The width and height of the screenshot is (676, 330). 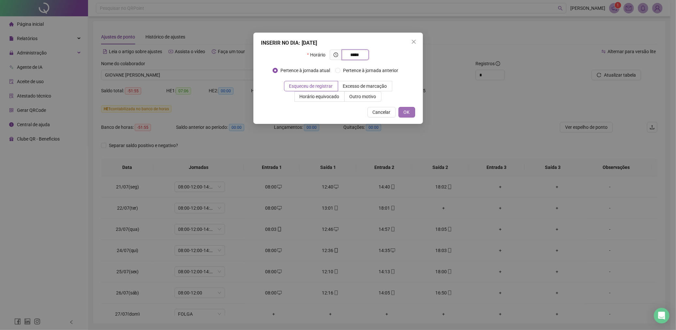 I want to click on span: close, so click(x=414, y=42).